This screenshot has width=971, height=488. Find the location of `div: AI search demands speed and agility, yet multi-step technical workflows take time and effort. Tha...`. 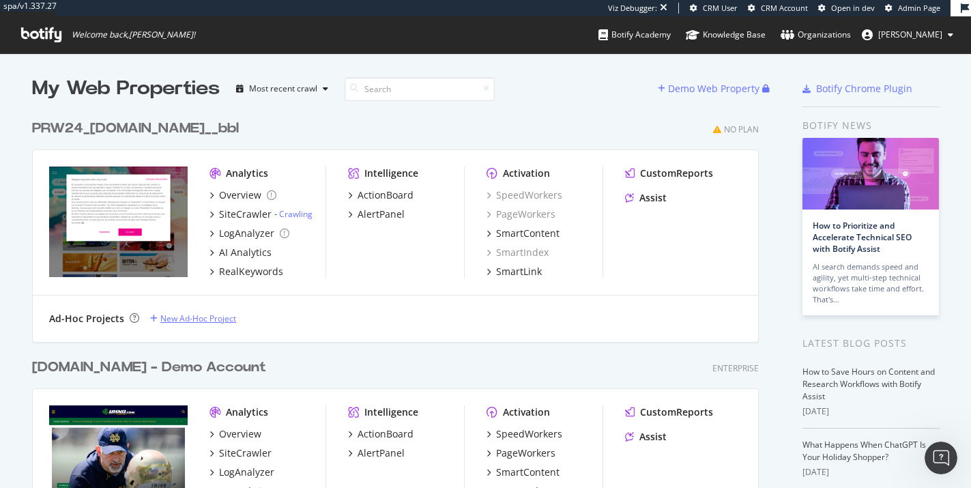

div: AI search demands speed and agility, yet multi-step technical workflows take time and effort. Tha... is located at coordinates (871, 283).